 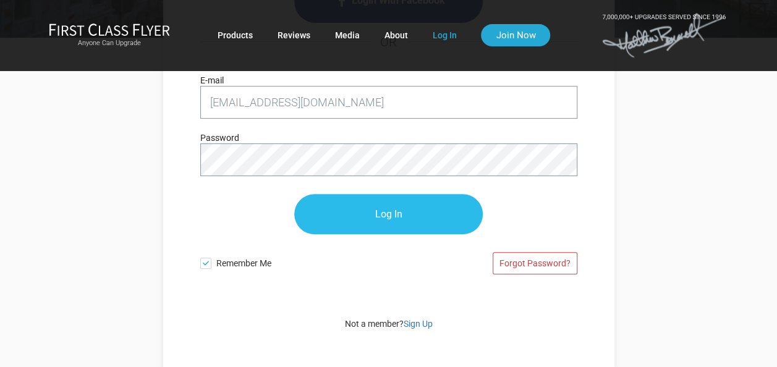 What do you see at coordinates (388, 214) in the screenshot?
I see `input: Log In` at bounding box center [388, 214].